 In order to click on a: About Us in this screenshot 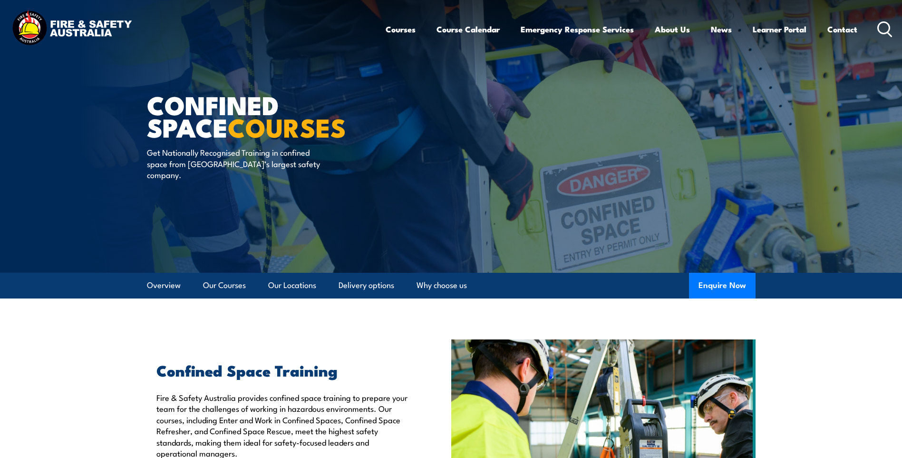, I will do `click(672, 29)`.